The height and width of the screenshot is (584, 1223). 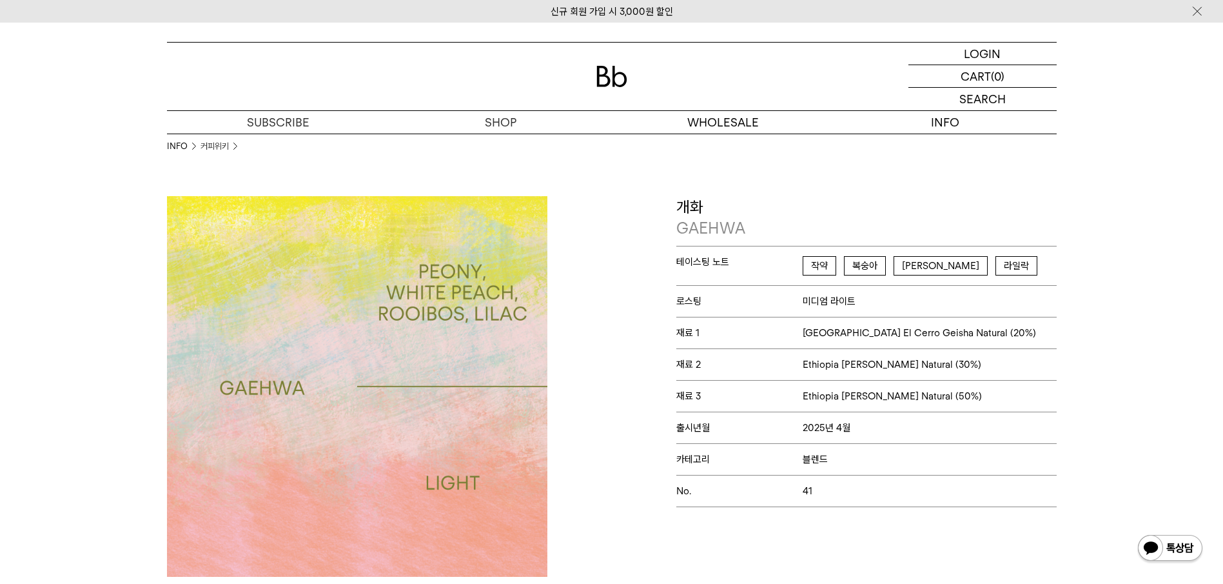 What do you see at coordinates (612, 12) in the screenshot?
I see `a: 신규 회원 가입 시 3,000원 할인` at bounding box center [612, 12].